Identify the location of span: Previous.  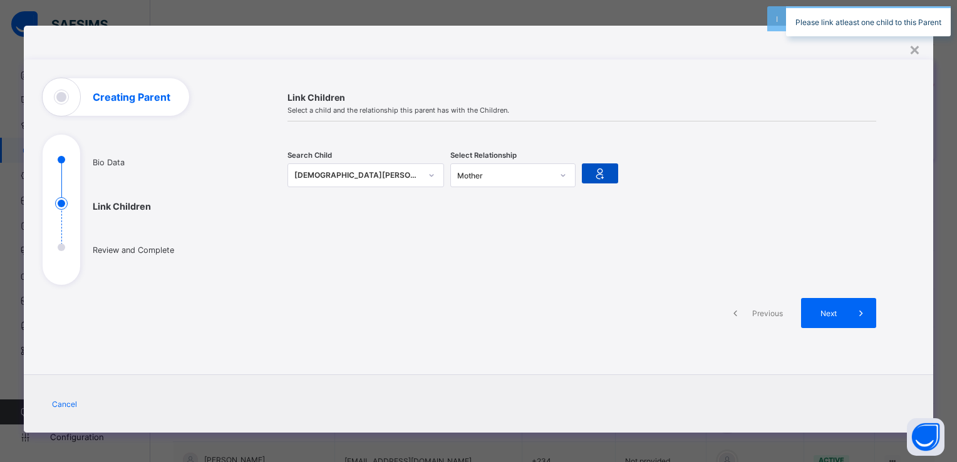
(767, 313).